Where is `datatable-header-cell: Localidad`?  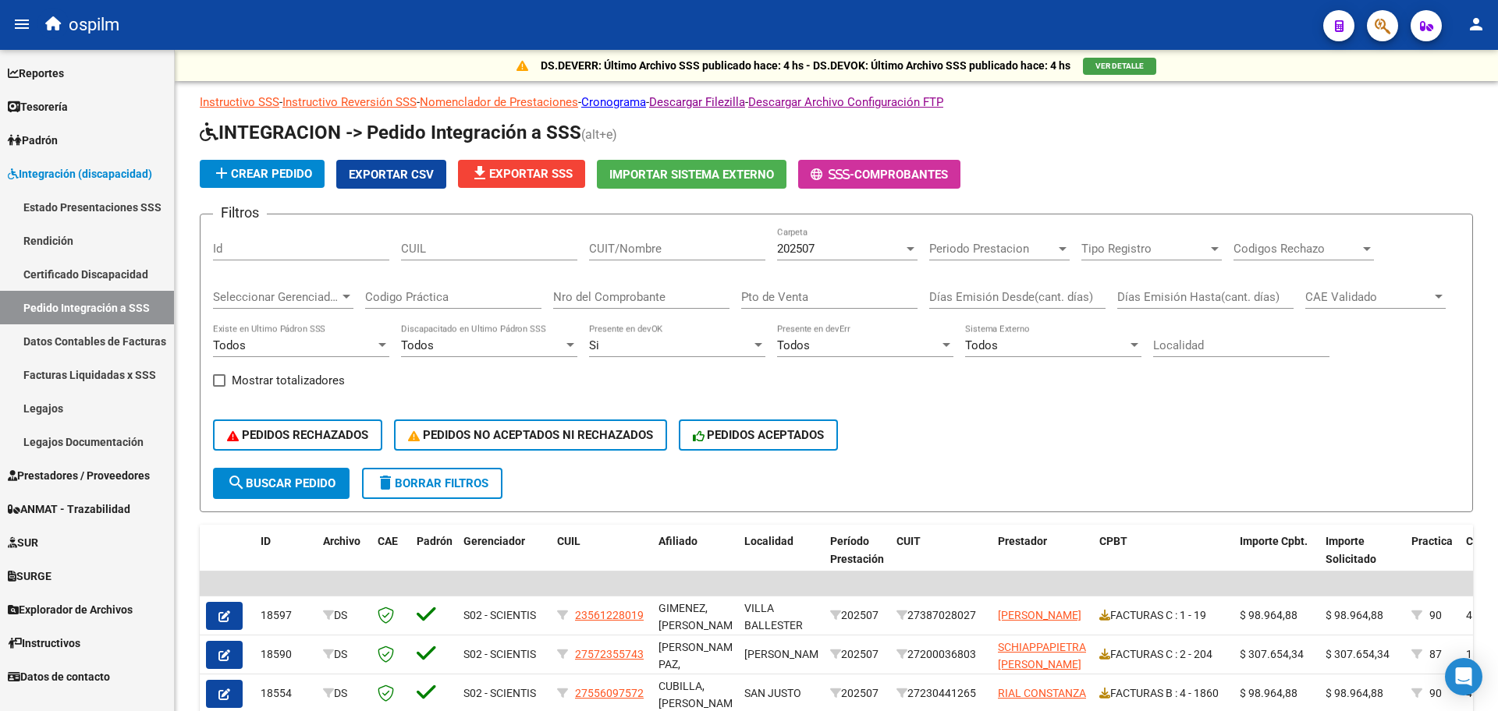 datatable-header-cell: Localidad is located at coordinates (781, 559).